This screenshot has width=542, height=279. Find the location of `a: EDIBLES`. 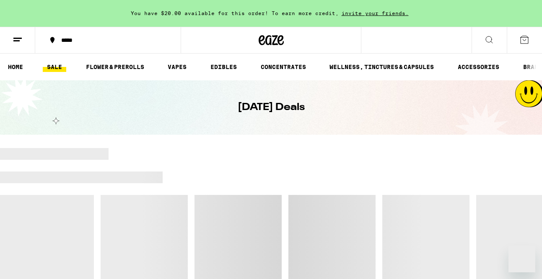

a: EDIBLES is located at coordinates (223, 67).